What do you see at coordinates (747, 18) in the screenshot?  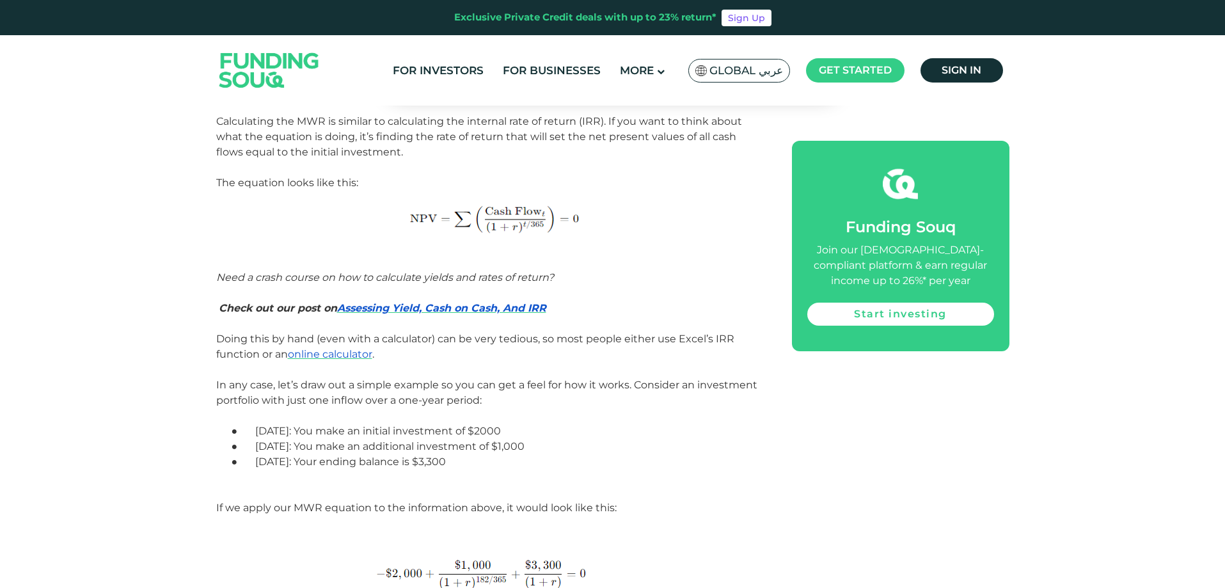 I see `a: Sign Up` at bounding box center [747, 18].